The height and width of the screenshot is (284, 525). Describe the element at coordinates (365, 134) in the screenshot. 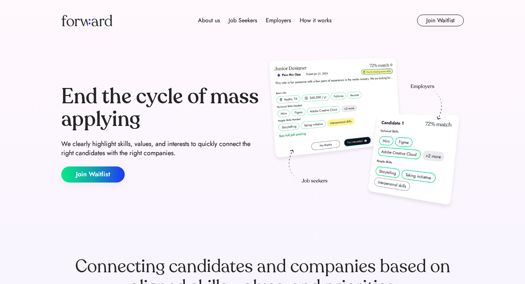

I see `img: hero-image.png` at that location.